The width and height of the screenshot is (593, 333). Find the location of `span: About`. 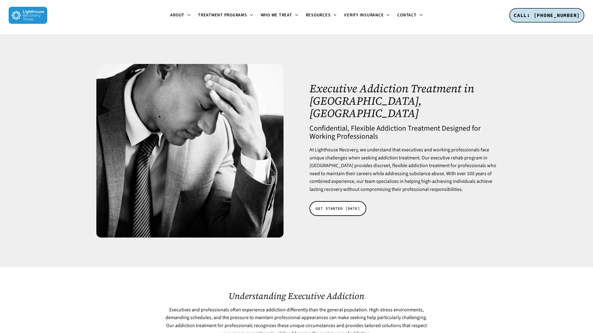

span: About is located at coordinates (177, 15).